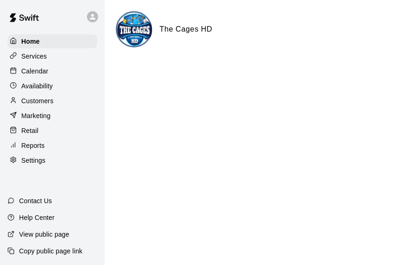 This screenshot has height=265, width=420. I want to click on div: Retail, so click(52, 131).